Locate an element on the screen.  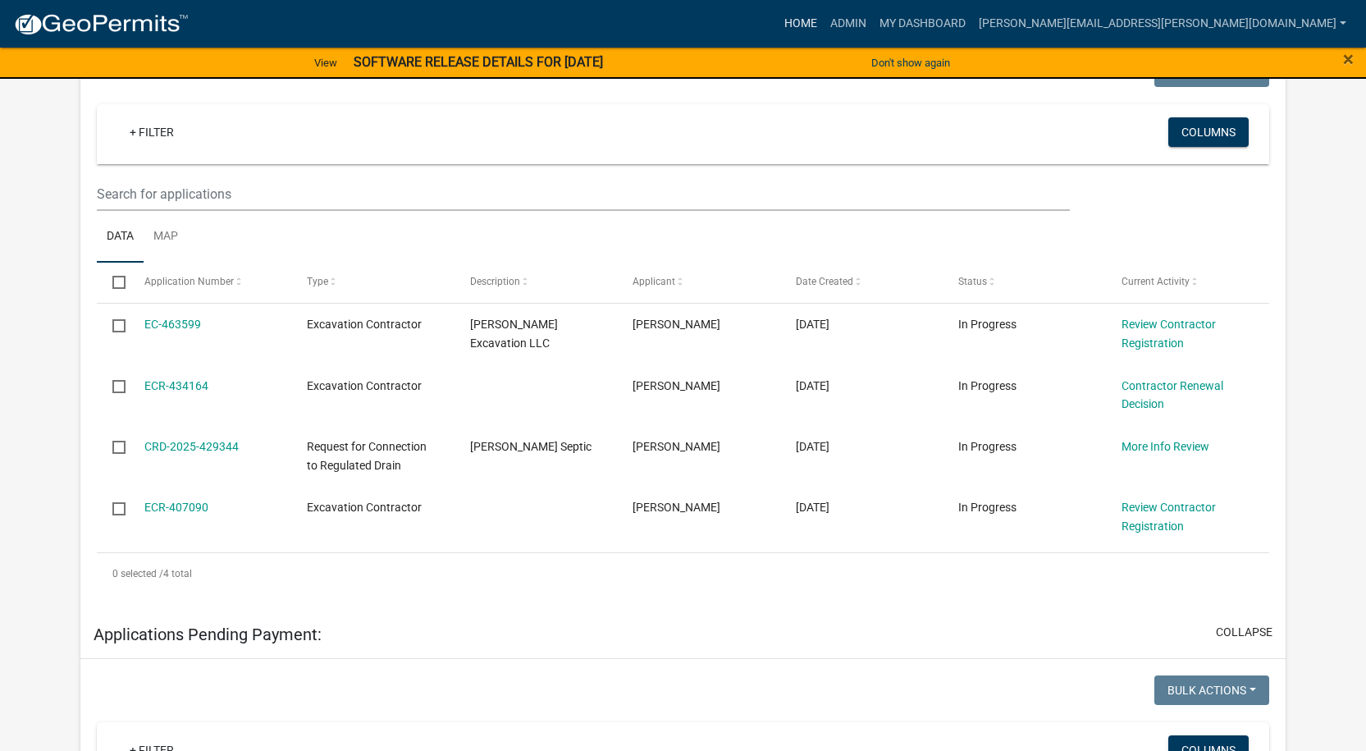
button: Columns is located at coordinates (1208, 132).